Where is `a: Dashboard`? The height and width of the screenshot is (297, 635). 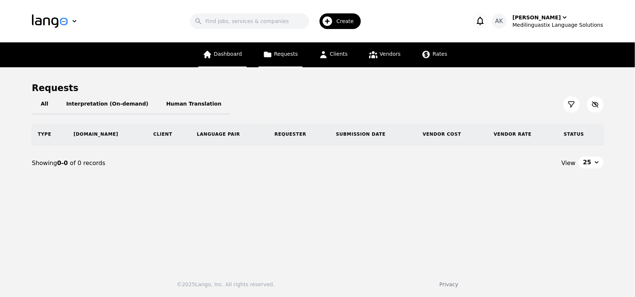 a: Dashboard is located at coordinates (222, 55).